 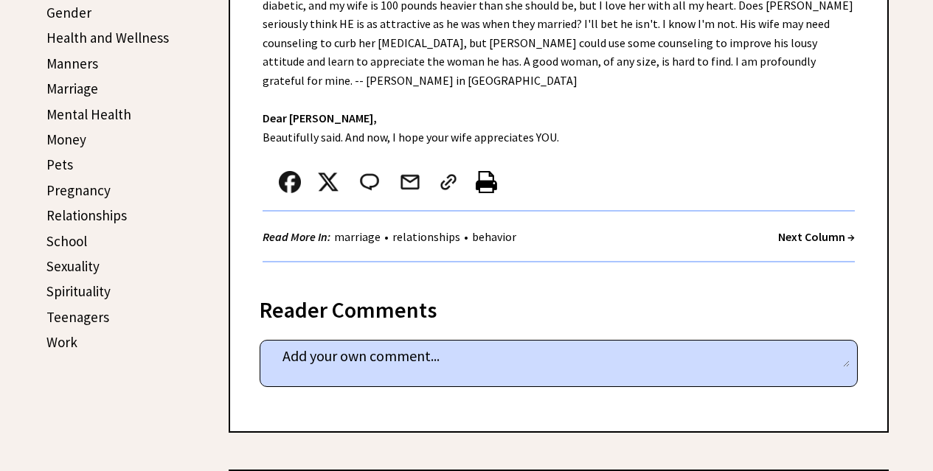 What do you see at coordinates (559, 306) in the screenshot?
I see `div: Reader Comments` at bounding box center [559, 306].